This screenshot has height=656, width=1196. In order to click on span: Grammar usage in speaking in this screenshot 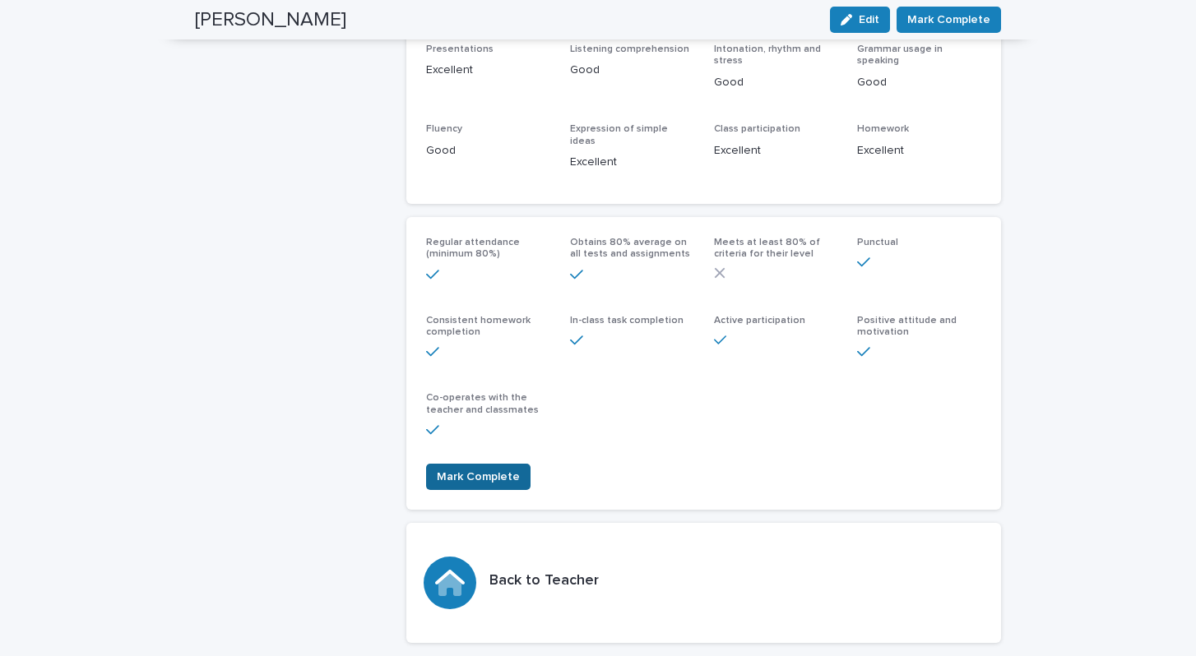, I will do `click(900, 55)`.